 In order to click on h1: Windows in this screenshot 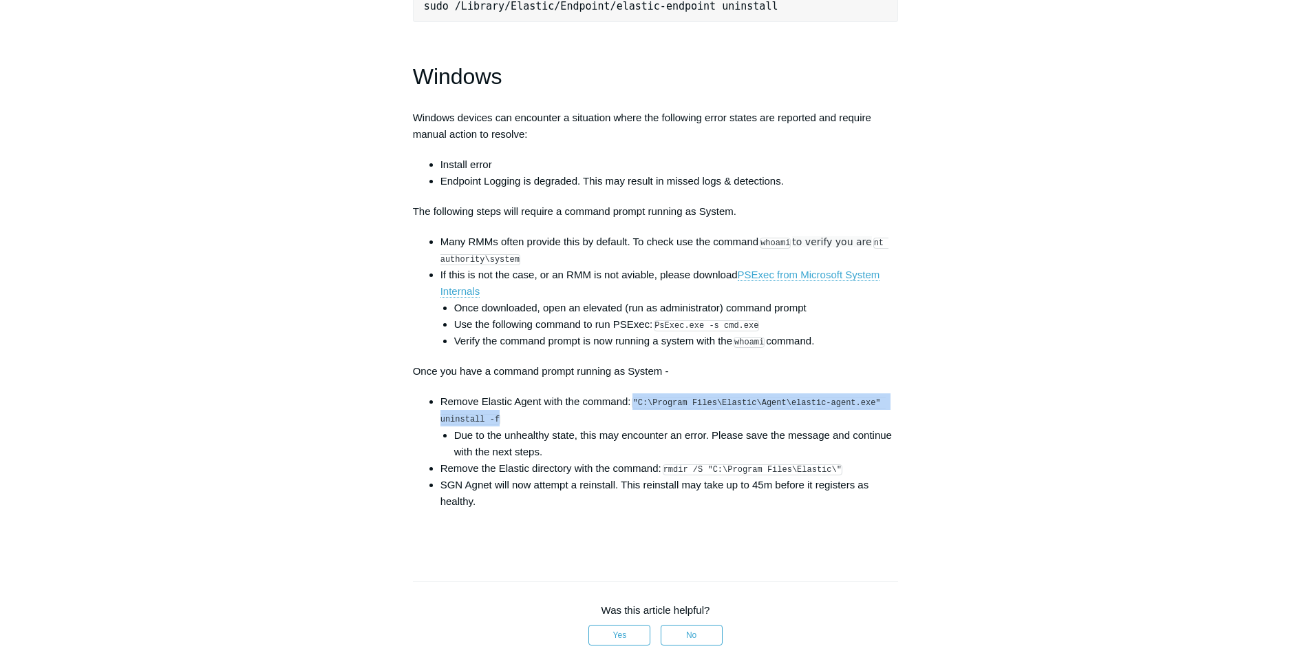, I will do `click(656, 76)`.